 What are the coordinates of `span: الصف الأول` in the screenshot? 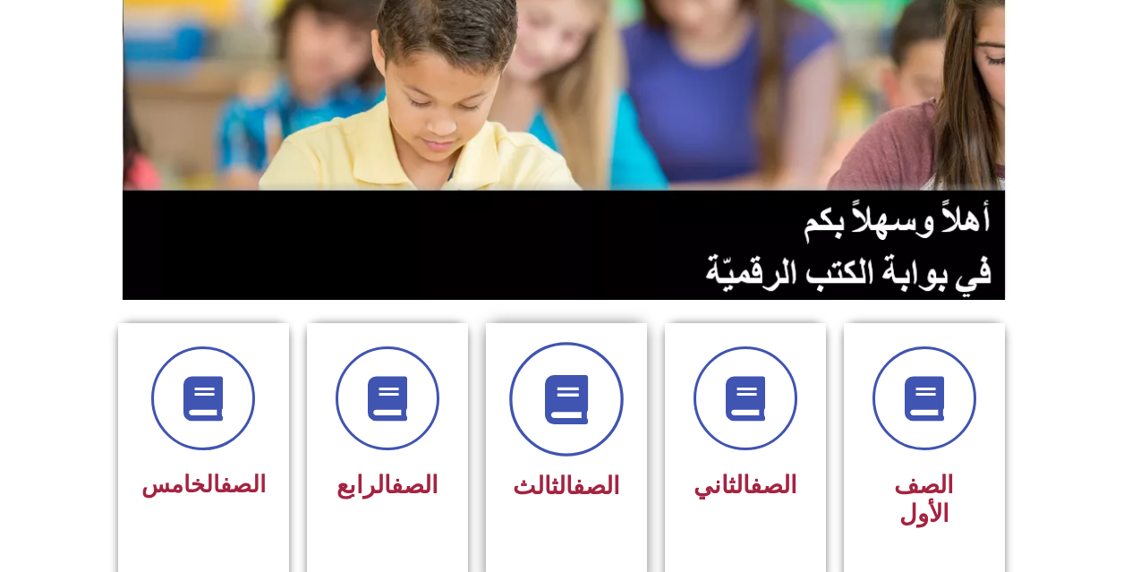 It's located at (923, 499).